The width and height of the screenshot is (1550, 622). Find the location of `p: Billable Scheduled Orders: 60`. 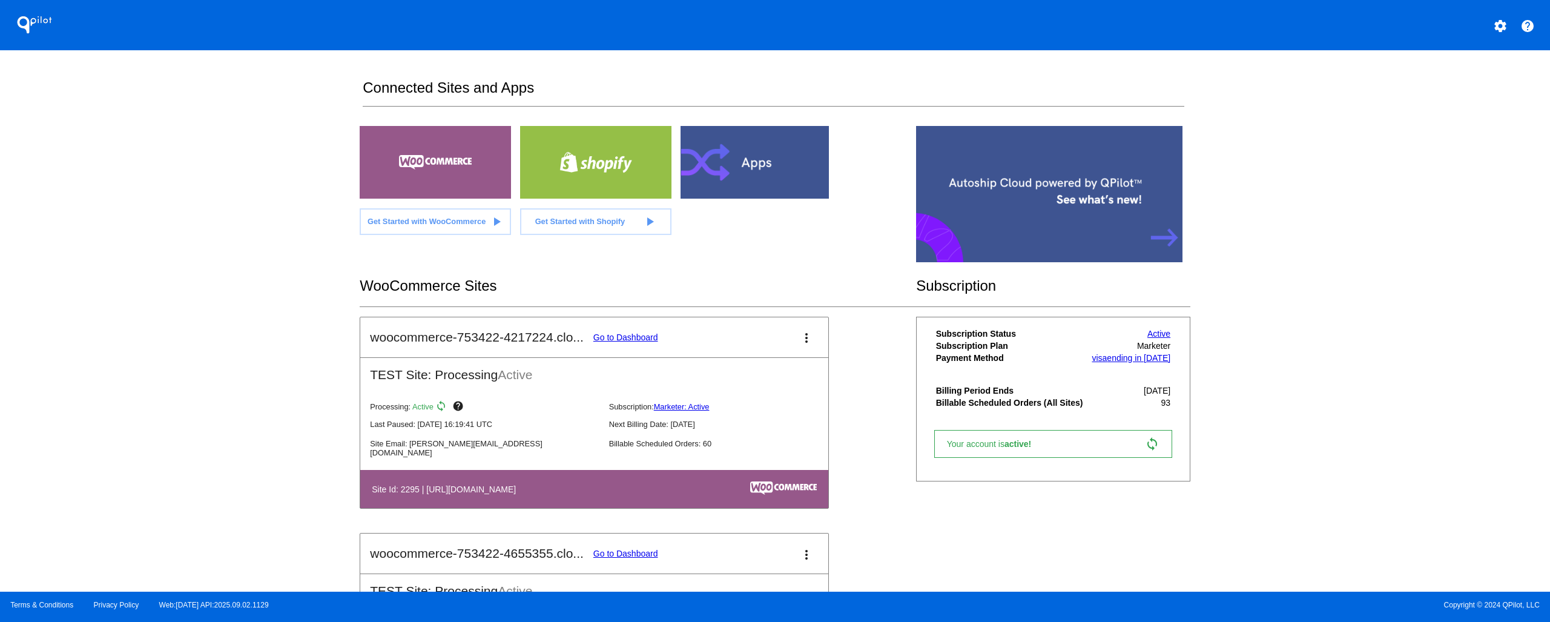

p: Billable Scheduled Orders: 60 is located at coordinates (724, 443).